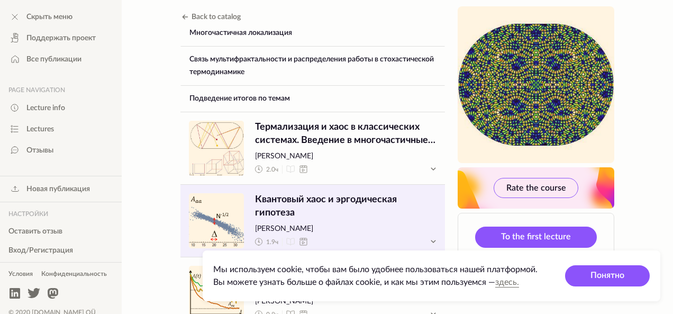 Image resolution: width=673 pixels, height=314 pixels. I want to click on span: Lecture info, so click(45, 108).